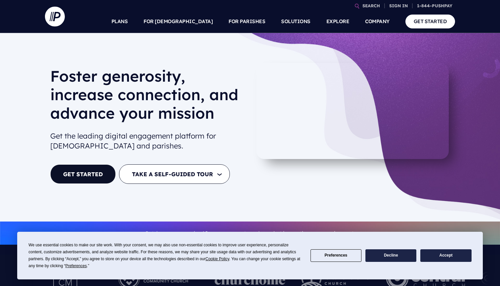  I want to click on a: FOR PARISHES, so click(246, 21).